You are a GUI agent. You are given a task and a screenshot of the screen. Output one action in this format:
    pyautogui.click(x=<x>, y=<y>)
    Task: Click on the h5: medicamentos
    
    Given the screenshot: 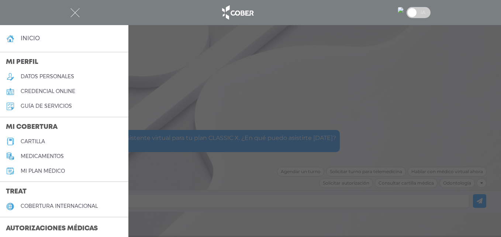 What is the action you would take?
    pyautogui.click(x=42, y=156)
    